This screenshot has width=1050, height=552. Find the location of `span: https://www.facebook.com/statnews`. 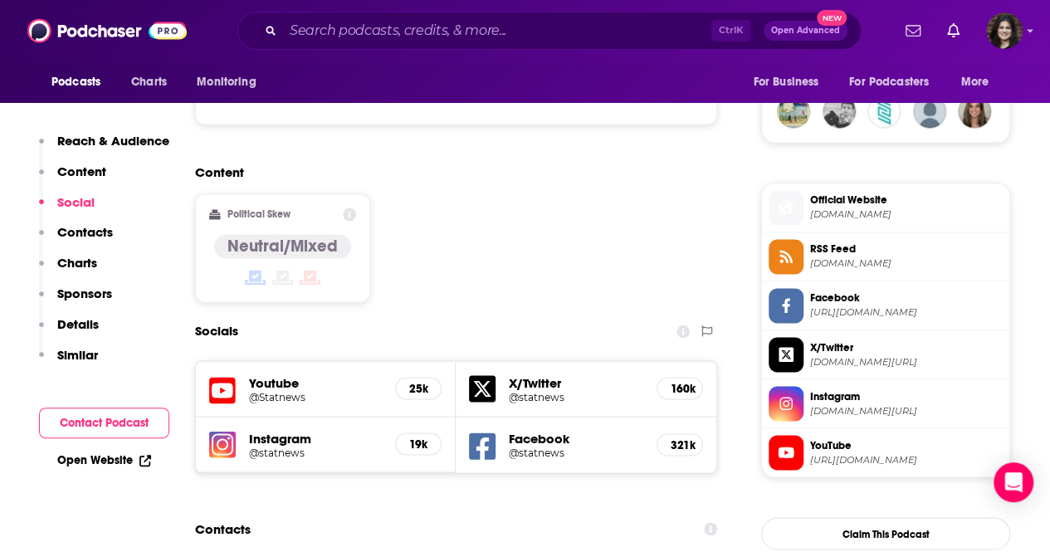

span: https://www.facebook.com/statnews is located at coordinates (906, 312).